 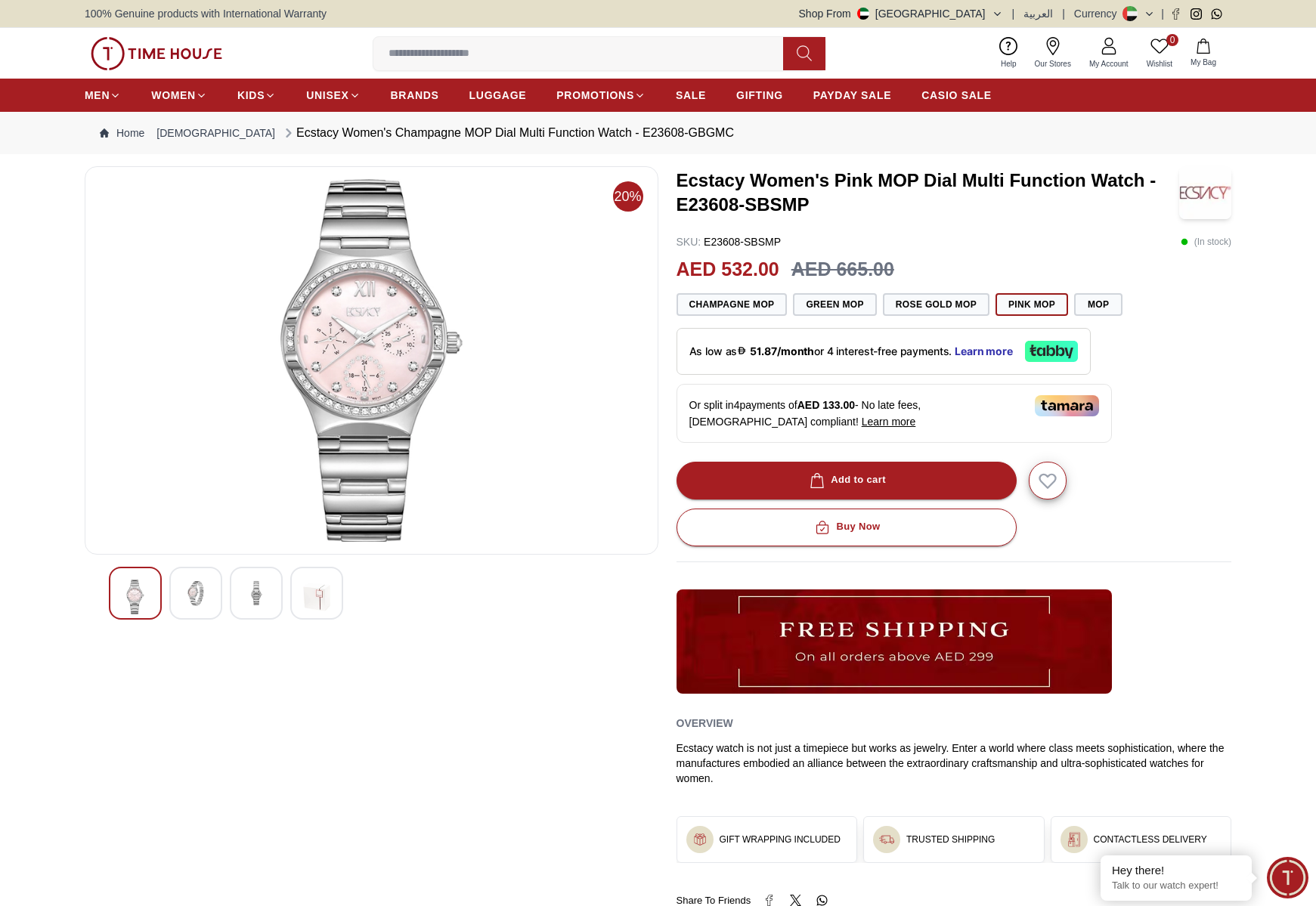 I want to click on h3: TRUSTED SHIPPING, so click(x=950, y=840).